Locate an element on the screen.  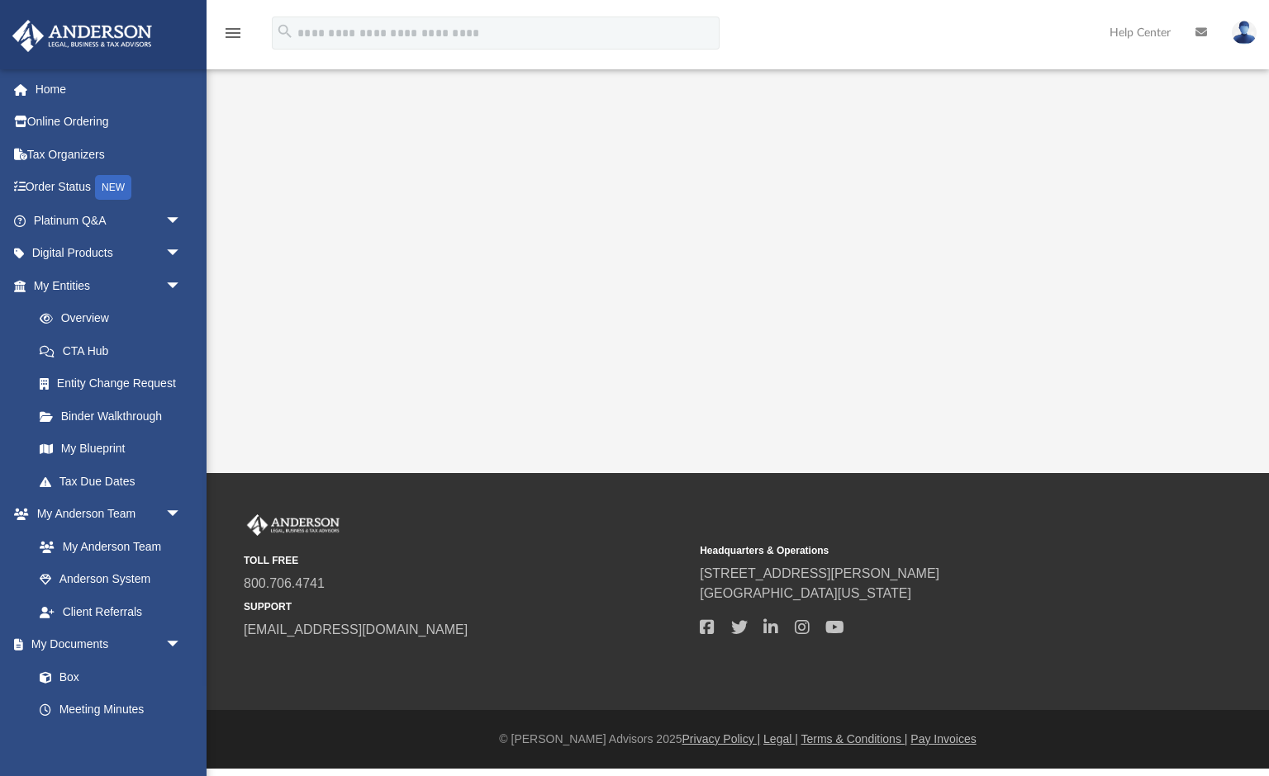
a: 800.706.4741 is located at coordinates (284, 583).